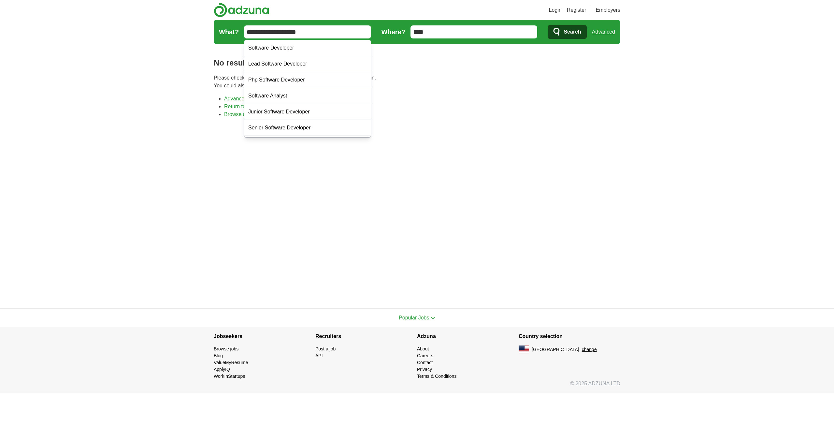 The width and height of the screenshot is (834, 428). Describe the element at coordinates (241, 10) in the screenshot. I see `img: Adzuna logo` at that location.